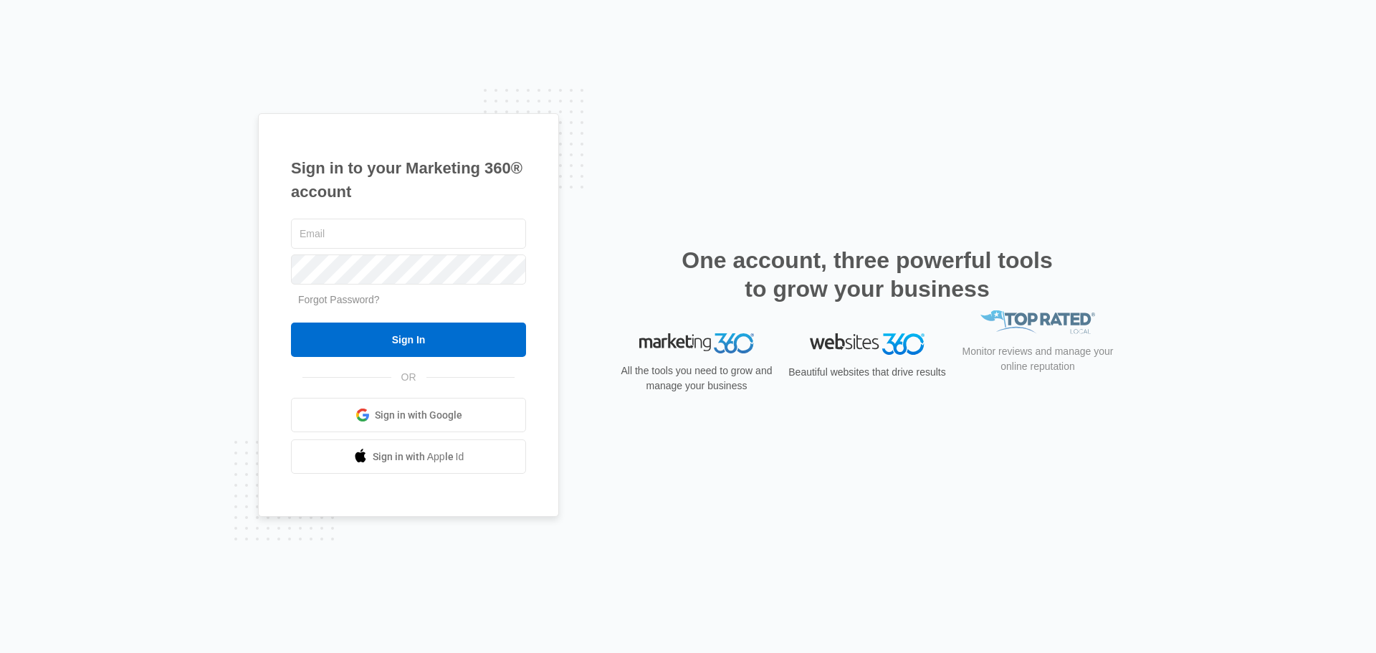 The height and width of the screenshot is (653, 1376). I want to click on input: Email, so click(409, 234).